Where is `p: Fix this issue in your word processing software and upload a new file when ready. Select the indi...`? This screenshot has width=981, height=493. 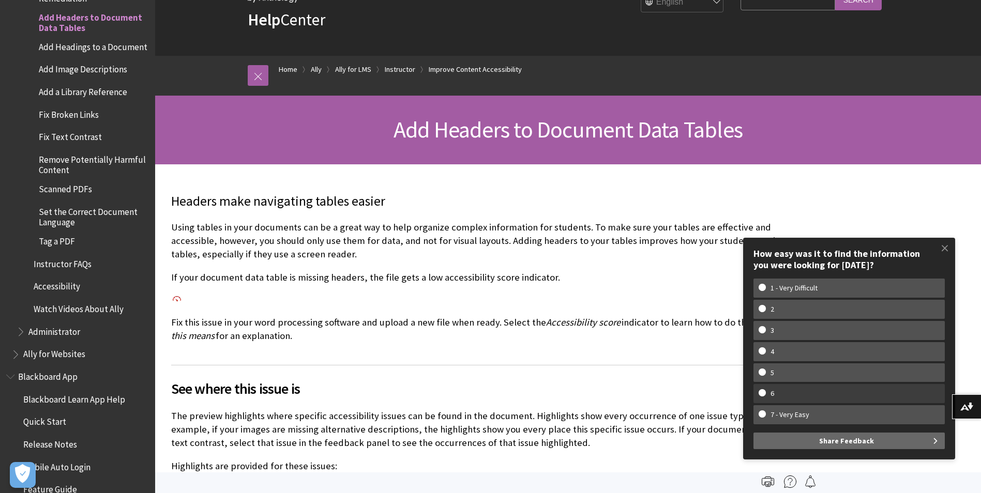 p: Fix this issue in your word processing software and upload a new file when ready. Select the indi... is located at coordinates (492, 329).